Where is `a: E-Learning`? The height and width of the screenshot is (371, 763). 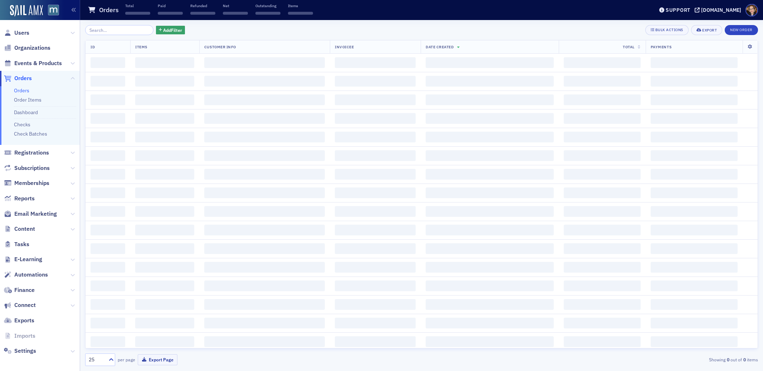
a: E-Learning is located at coordinates (23, 259).